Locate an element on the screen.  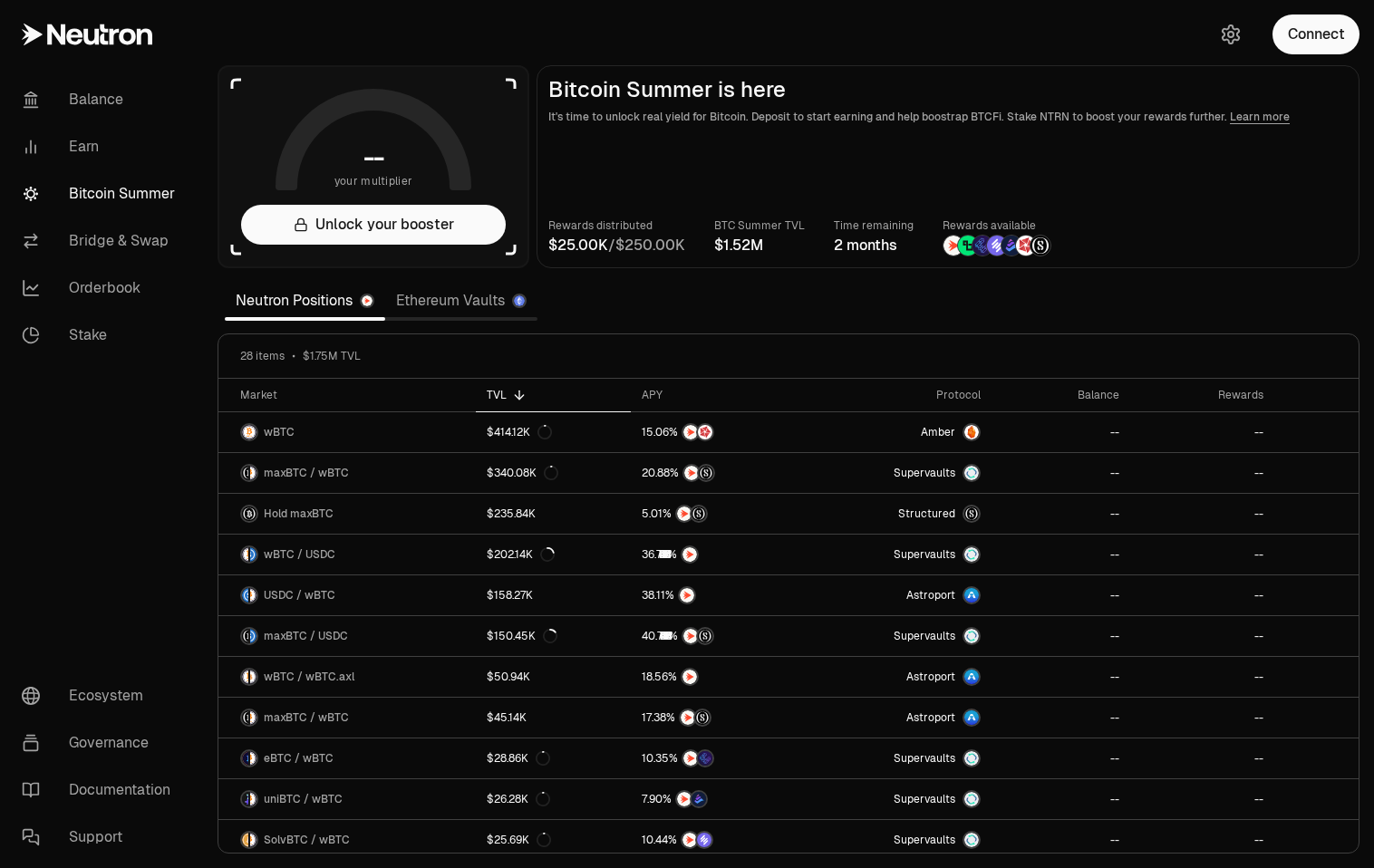
a: Governance is located at coordinates (102, 744).